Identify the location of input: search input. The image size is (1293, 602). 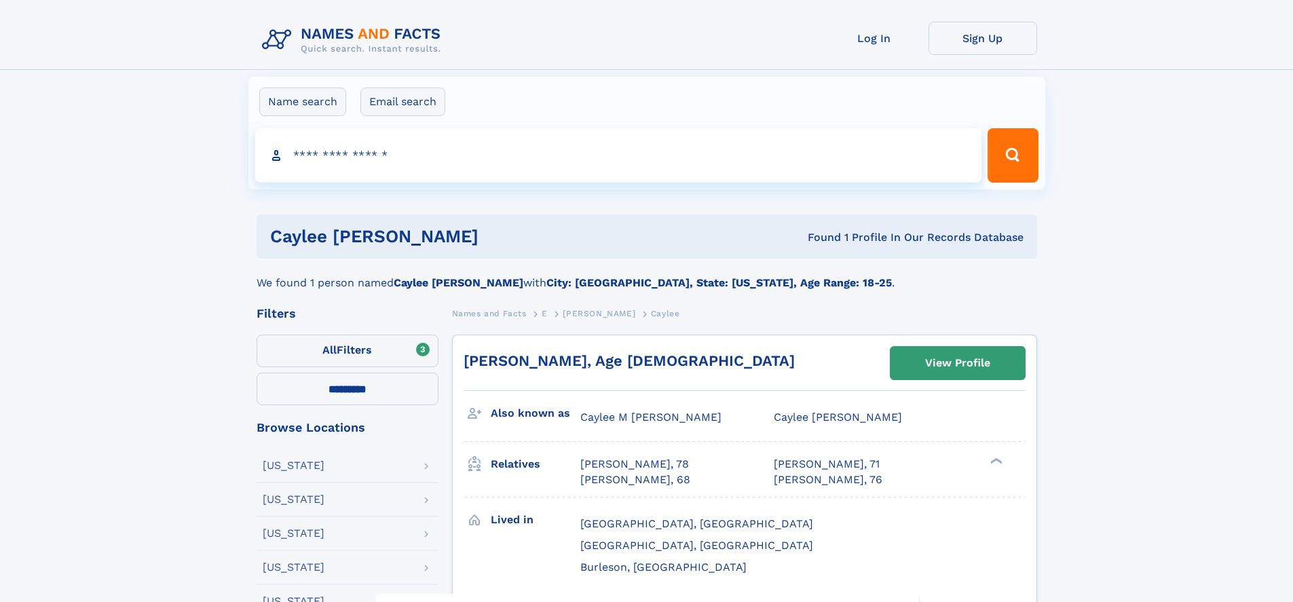
(618, 155).